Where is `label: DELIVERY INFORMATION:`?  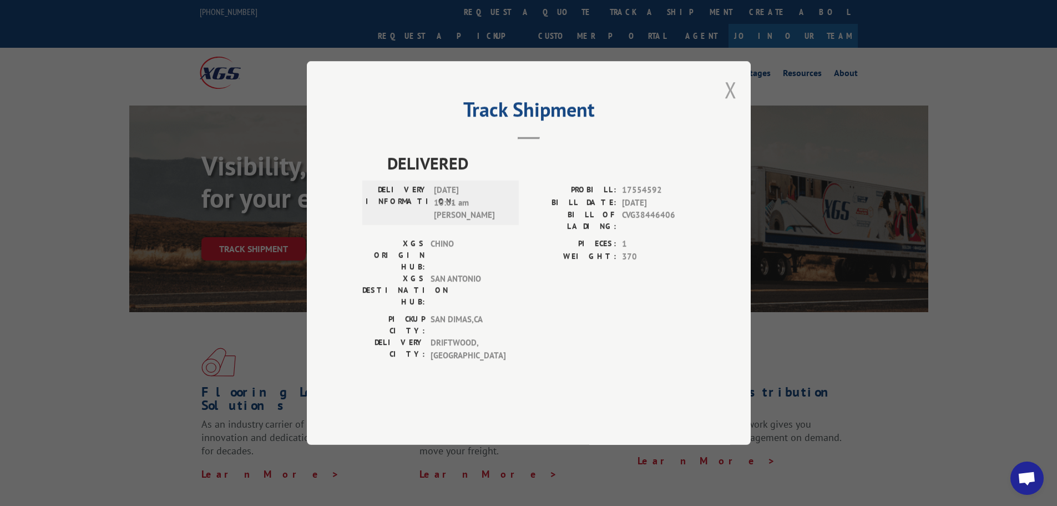 label: DELIVERY INFORMATION: is located at coordinates (397, 203).